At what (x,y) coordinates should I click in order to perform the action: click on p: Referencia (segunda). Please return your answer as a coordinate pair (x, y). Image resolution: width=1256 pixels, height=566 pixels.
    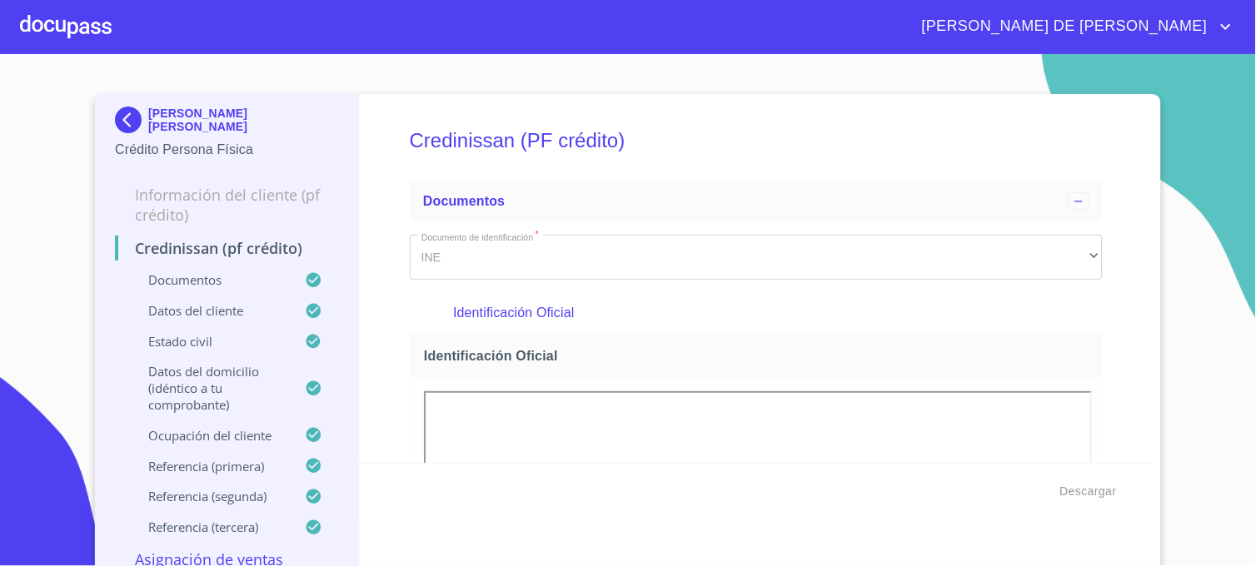
    Looking at the image, I should click on (210, 496).